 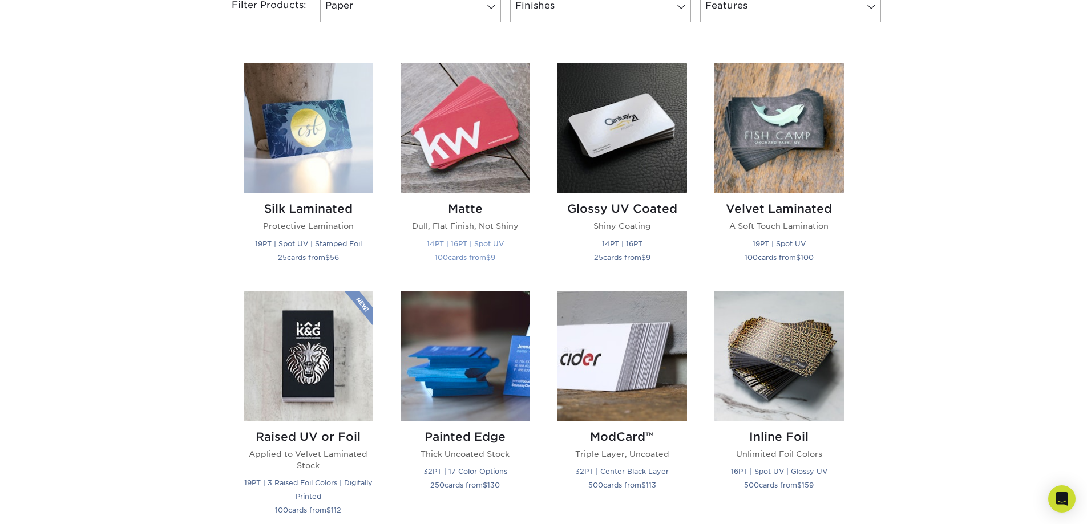 What do you see at coordinates (622, 170) in the screenshot?
I see `a: Glossy UV Coated Business Cards Glossy UV Coated Shiny Coating 14PT | 16PT 25cards from$9` at bounding box center [622, 170].